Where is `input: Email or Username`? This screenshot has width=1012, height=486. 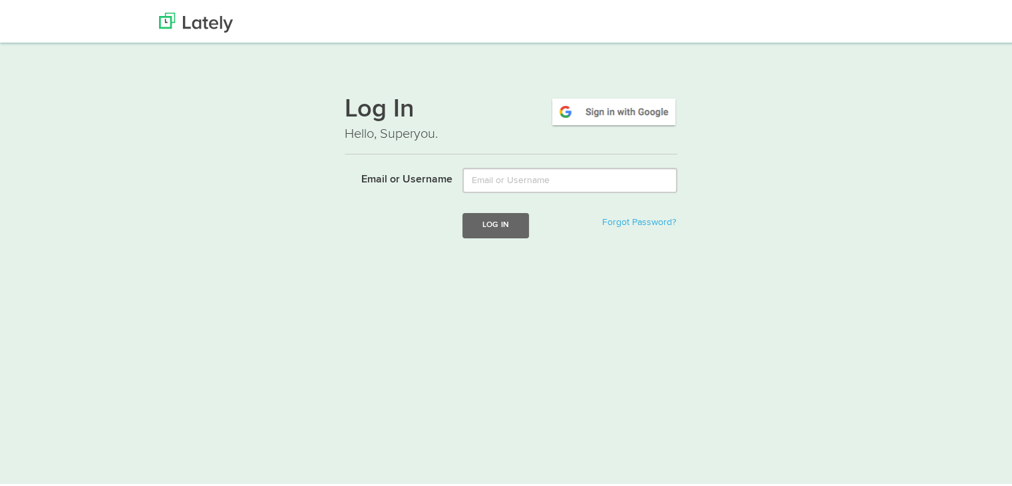
input: Email or Username is located at coordinates (570, 178).